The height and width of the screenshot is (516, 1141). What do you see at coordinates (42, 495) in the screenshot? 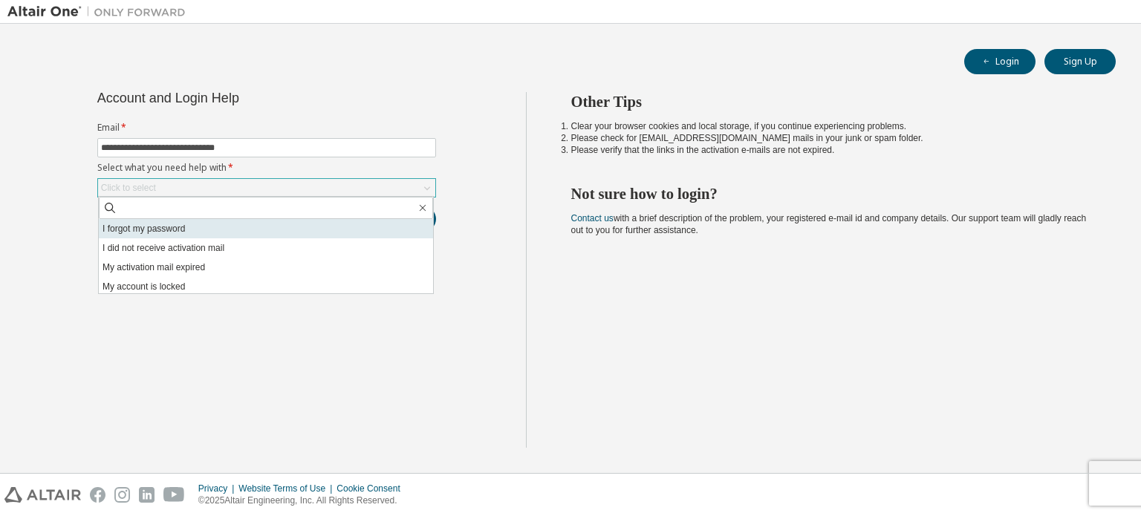
I see `img: altair_logo.svg` at bounding box center [42, 495].